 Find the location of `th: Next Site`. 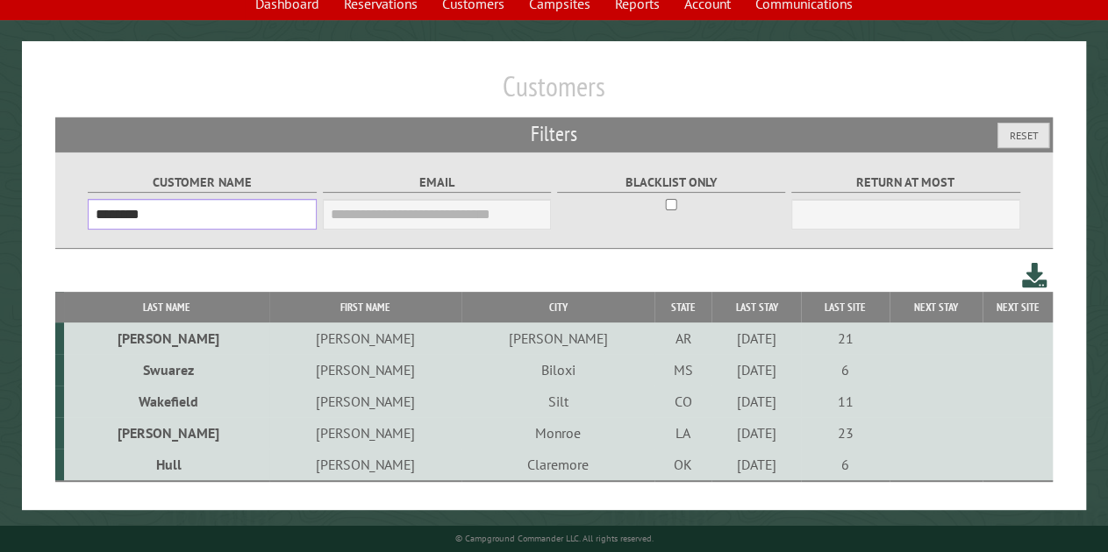

th: Next Site is located at coordinates (1017, 307).